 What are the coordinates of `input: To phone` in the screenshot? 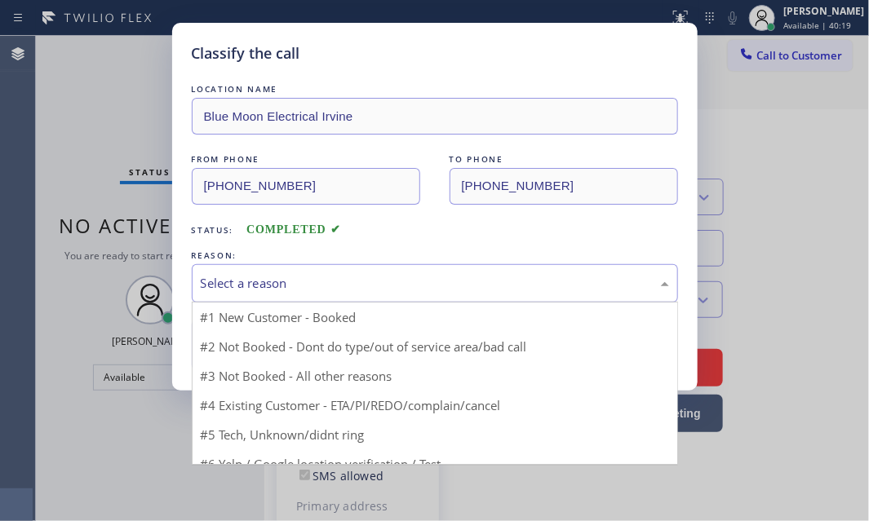 It's located at (564, 186).